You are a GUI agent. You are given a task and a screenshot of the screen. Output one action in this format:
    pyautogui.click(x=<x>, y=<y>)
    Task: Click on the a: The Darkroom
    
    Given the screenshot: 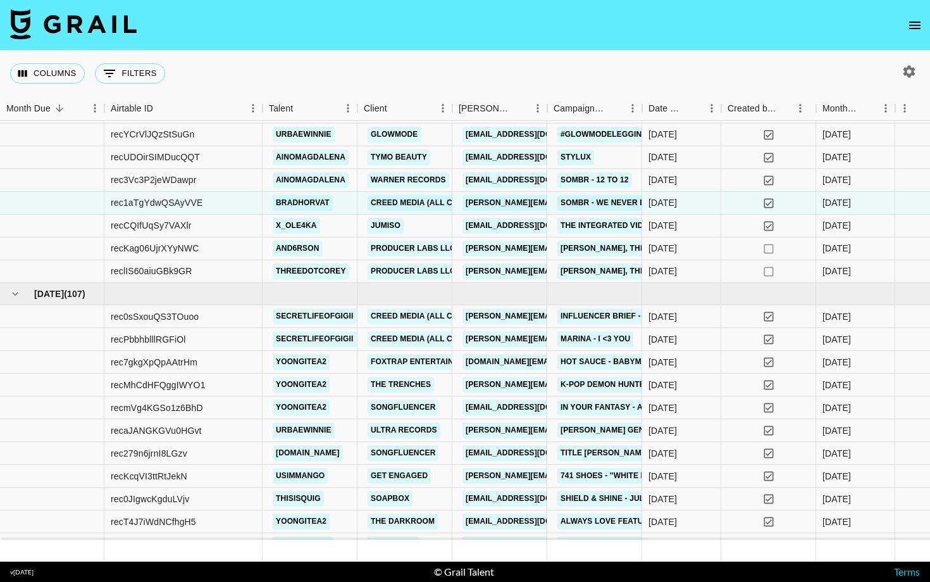 What is the action you would take?
    pyautogui.click(x=402, y=521)
    